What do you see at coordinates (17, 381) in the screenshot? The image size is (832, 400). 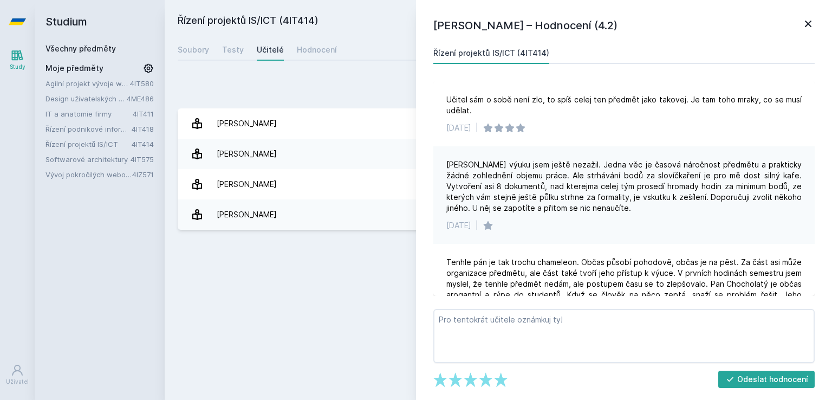 I see `div: Uživatel` at bounding box center [17, 381].